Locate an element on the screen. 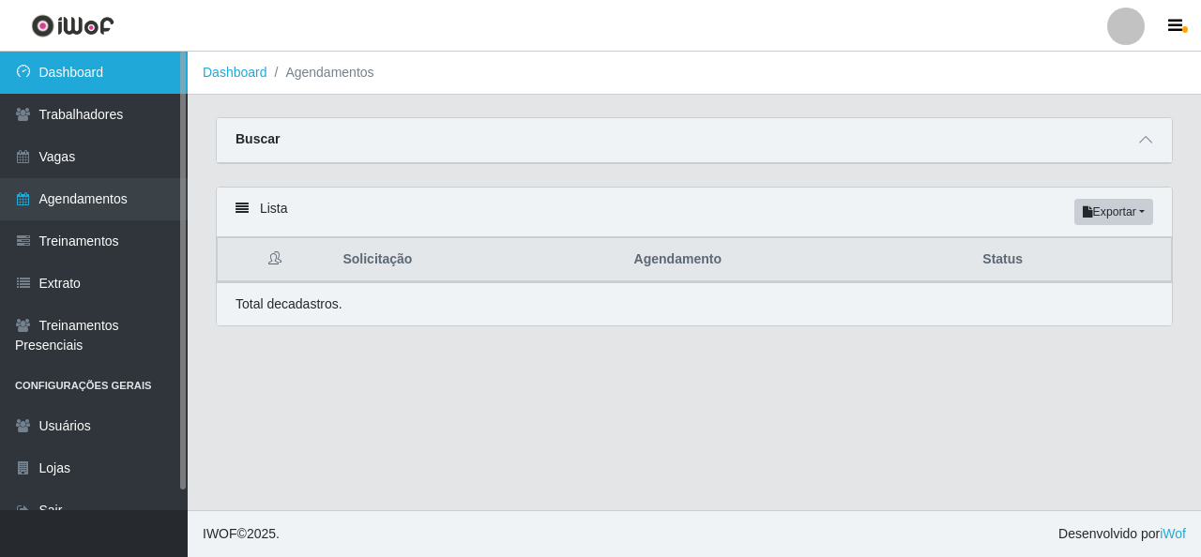 This screenshot has width=1201, height=557. th: Agendamento is located at coordinates (797, 260).